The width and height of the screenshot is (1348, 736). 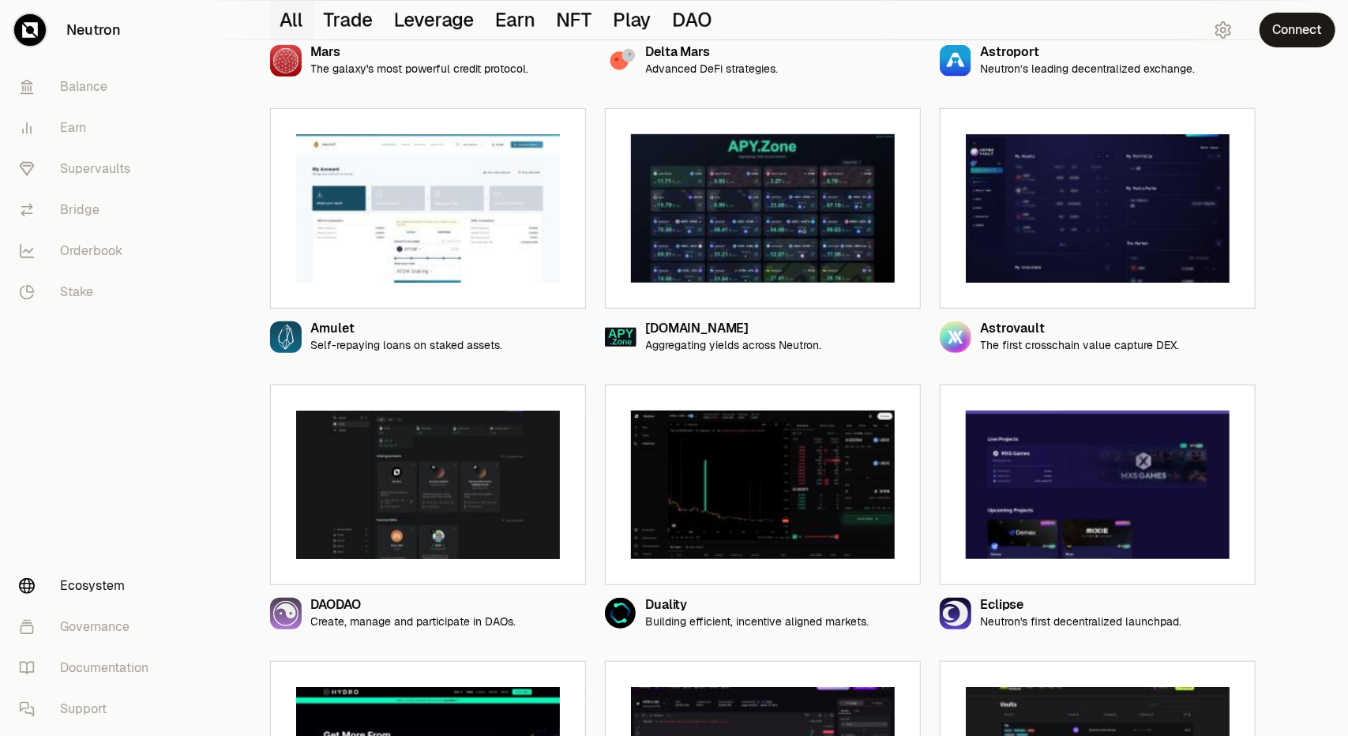 What do you see at coordinates (1080, 345) in the screenshot?
I see `p: The first crosschain value capture DEX.` at bounding box center [1080, 345].